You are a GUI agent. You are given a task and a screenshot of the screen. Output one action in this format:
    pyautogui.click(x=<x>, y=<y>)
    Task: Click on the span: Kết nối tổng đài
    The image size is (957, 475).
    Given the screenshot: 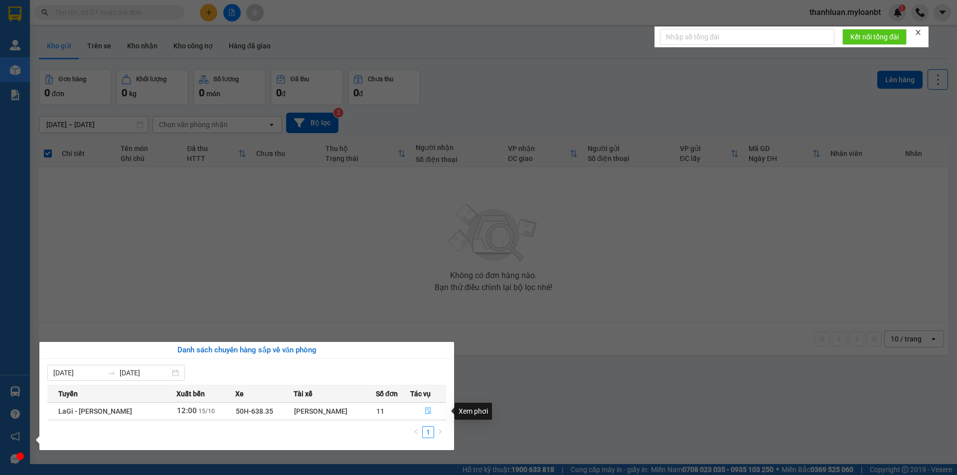 What is the action you would take?
    pyautogui.click(x=874, y=37)
    